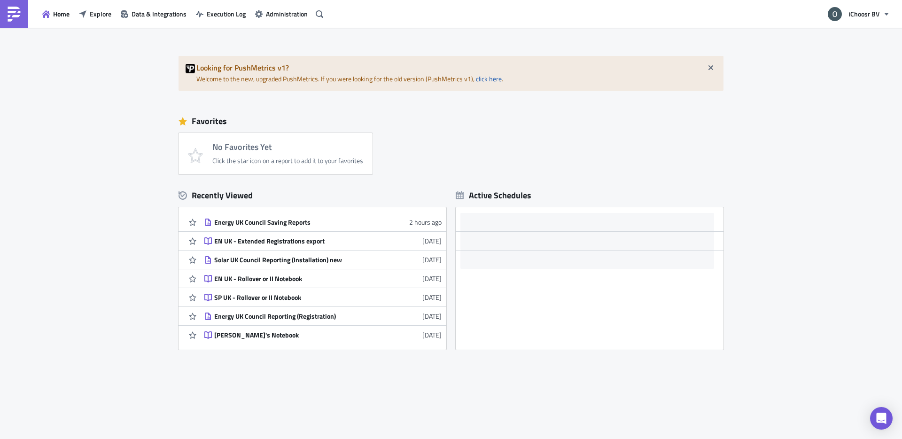 This screenshot has height=439, width=902. What do you see at coordinates (101, 14) in the screenshot?
I see `span: Explore` at bounding box center [101, 14].